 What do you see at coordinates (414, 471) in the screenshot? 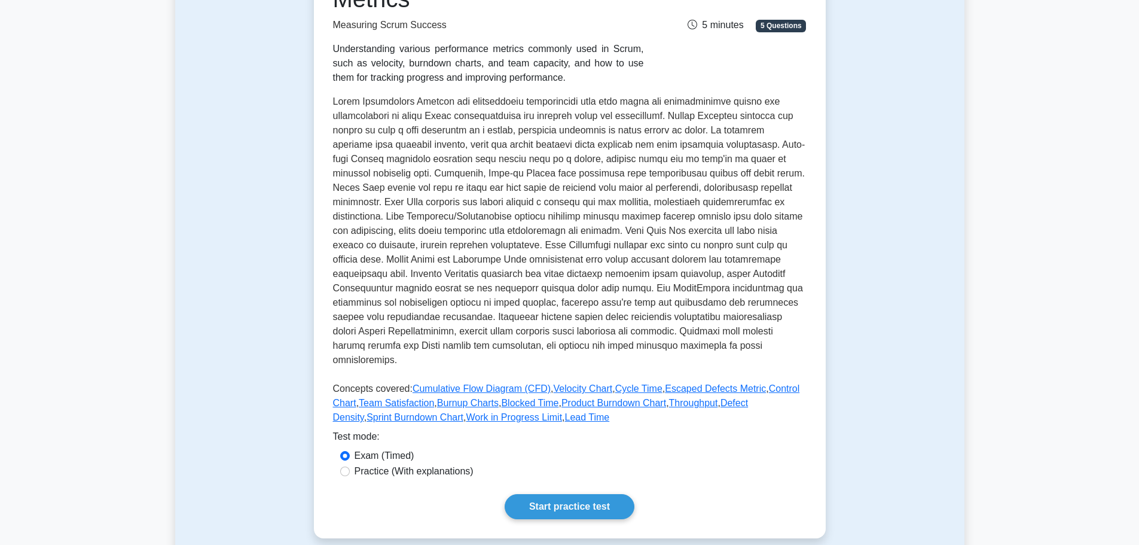
I see `label: Practice (With explanations)` at bounding box center [414, 471].